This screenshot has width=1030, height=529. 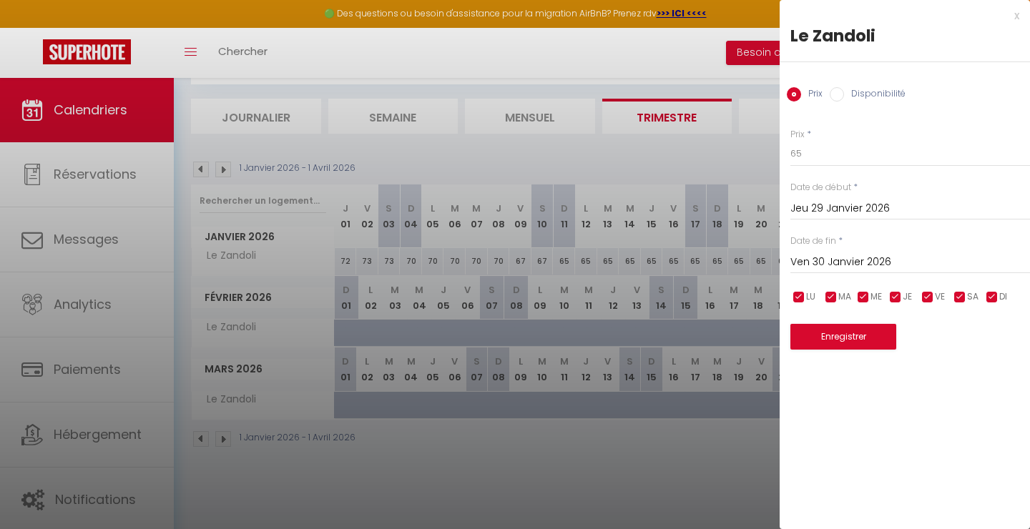 I want to click on div: x, so click(x=899, y=16).